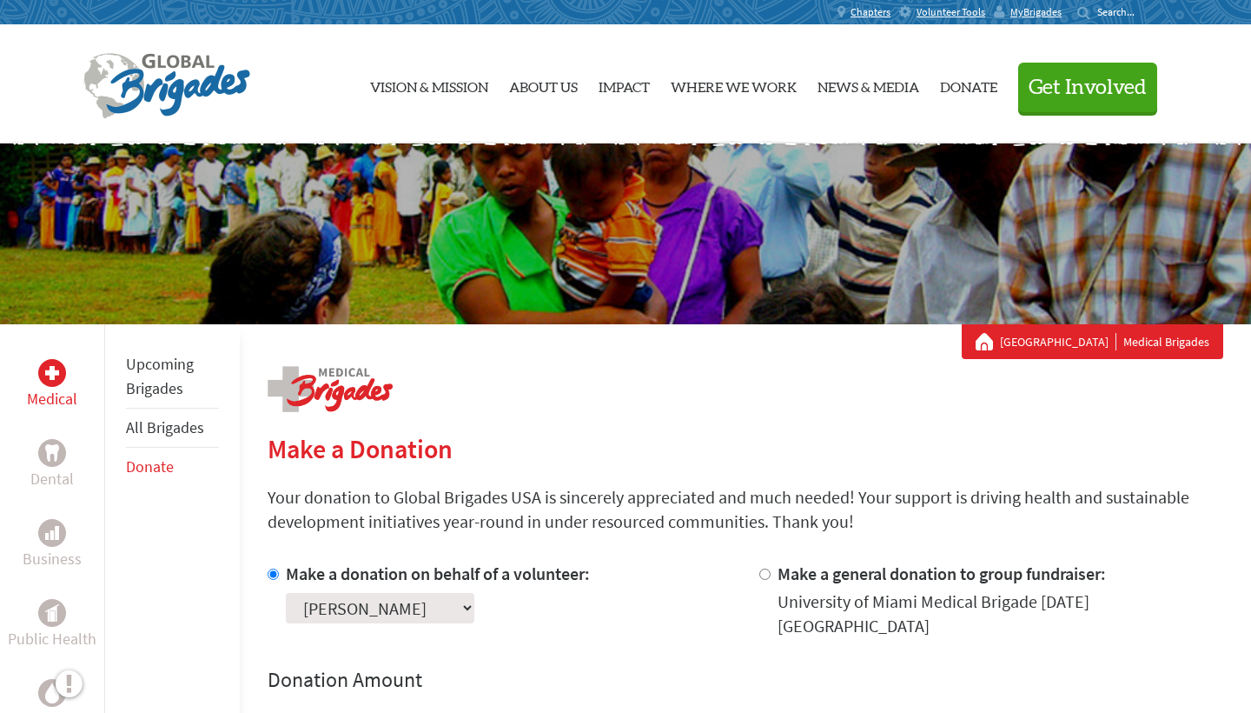  I want to click on span: Chapters, so click(871, 12).